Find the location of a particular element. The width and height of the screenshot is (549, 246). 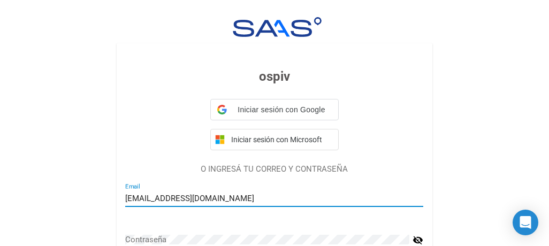

h3: ospiv is located at coordinates (274, 76).